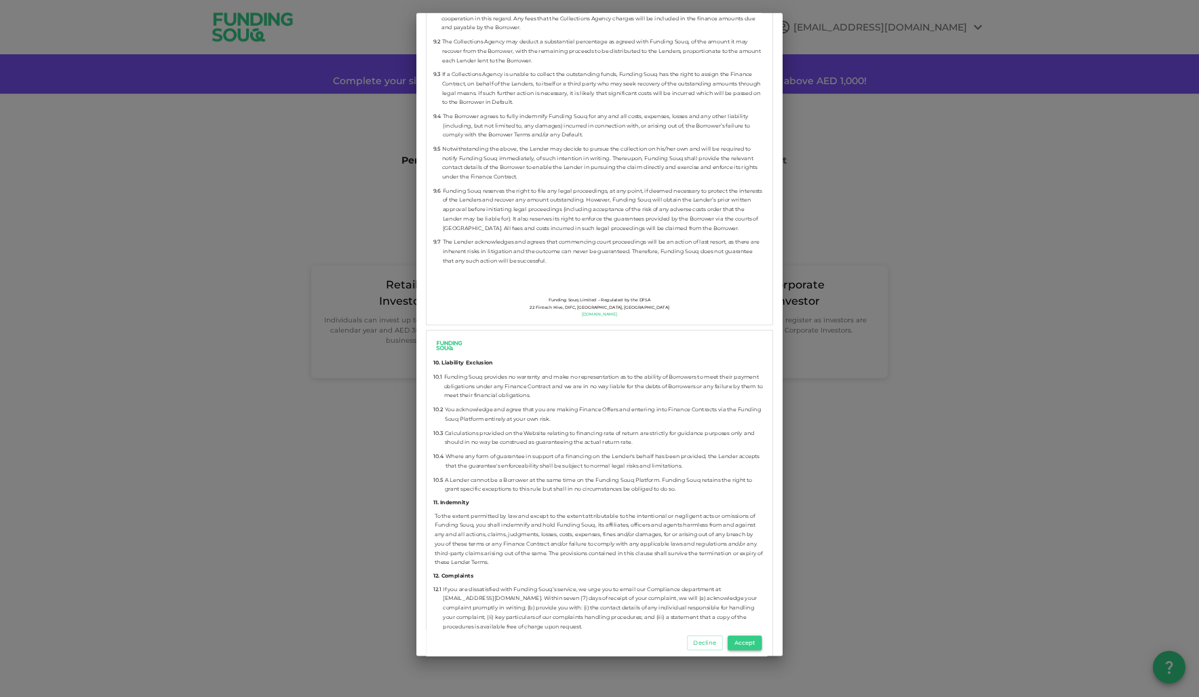 The image size is (1199, 697). I want to click on img: logo, so click(450, 345).